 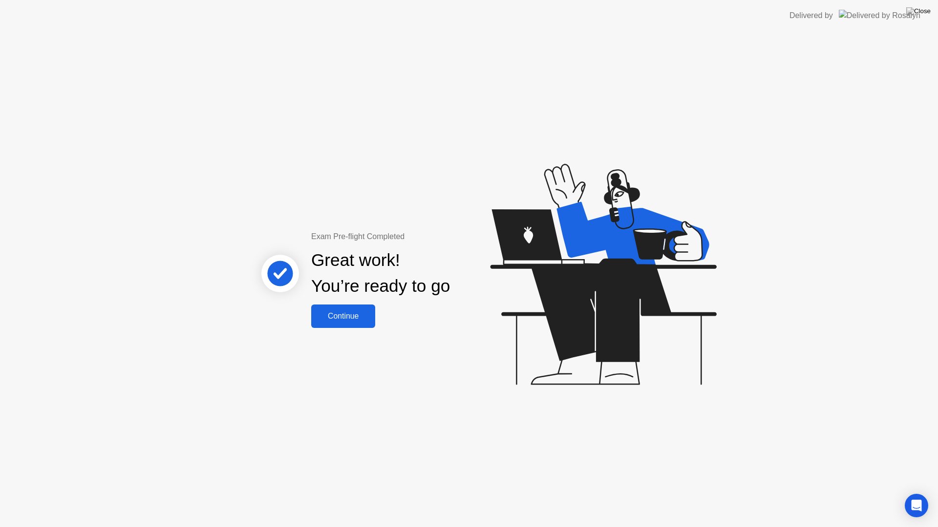 I want to click on div: Delivered by, so click(x=811, y=16).